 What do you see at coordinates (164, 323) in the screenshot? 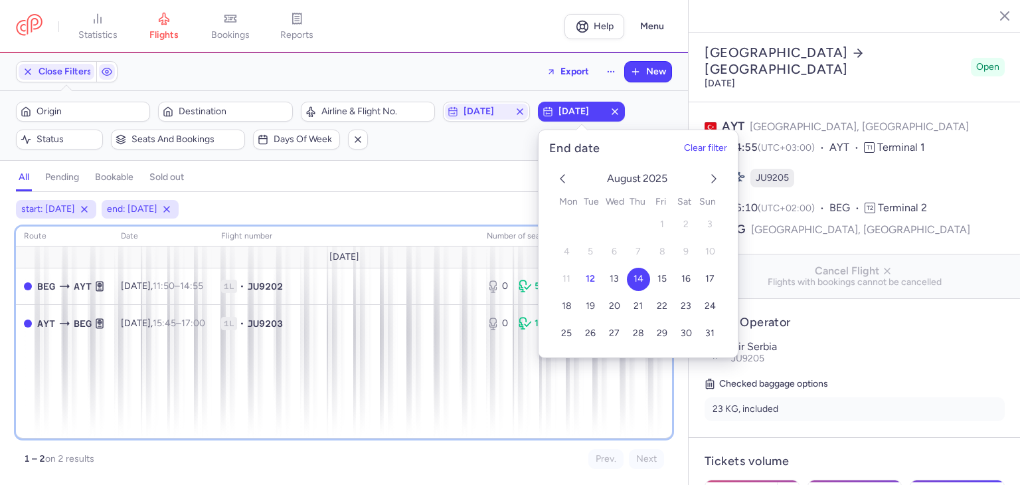
I see `time: 15:45` at bounding box center [164, 323].